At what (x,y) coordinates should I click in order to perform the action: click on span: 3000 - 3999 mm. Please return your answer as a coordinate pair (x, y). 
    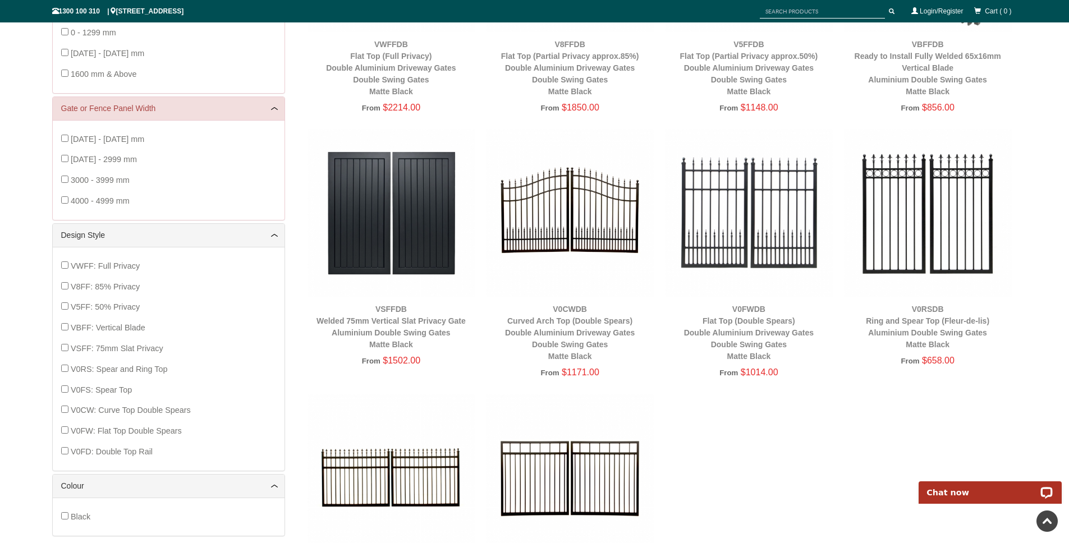
    Looking at the image, I should click on (100, 180).